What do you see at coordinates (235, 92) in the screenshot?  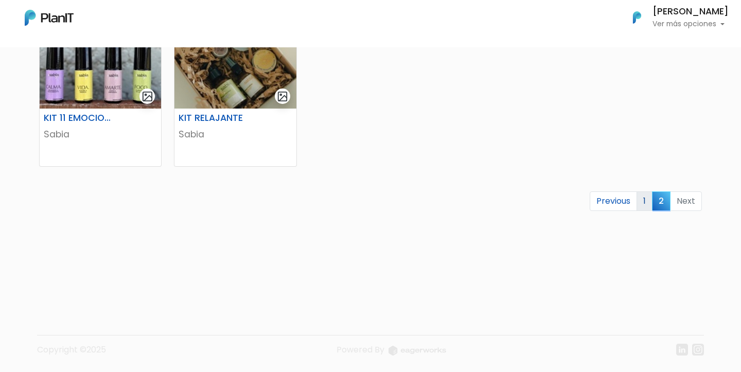 I see `a: gallery-light KIT RELAJANTE Sabia` at bounding box center [235, 92].